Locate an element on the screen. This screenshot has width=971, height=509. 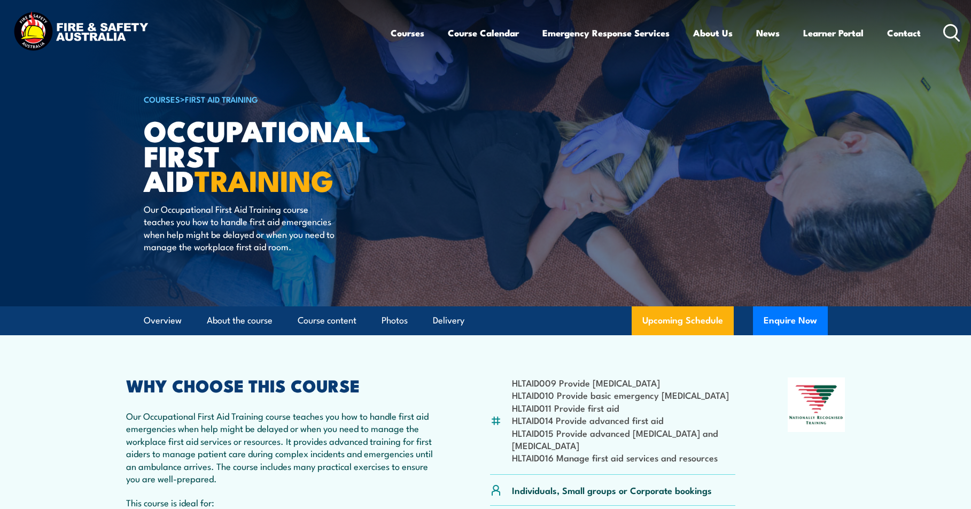
a: Contact is located at coordinates (903, 33).